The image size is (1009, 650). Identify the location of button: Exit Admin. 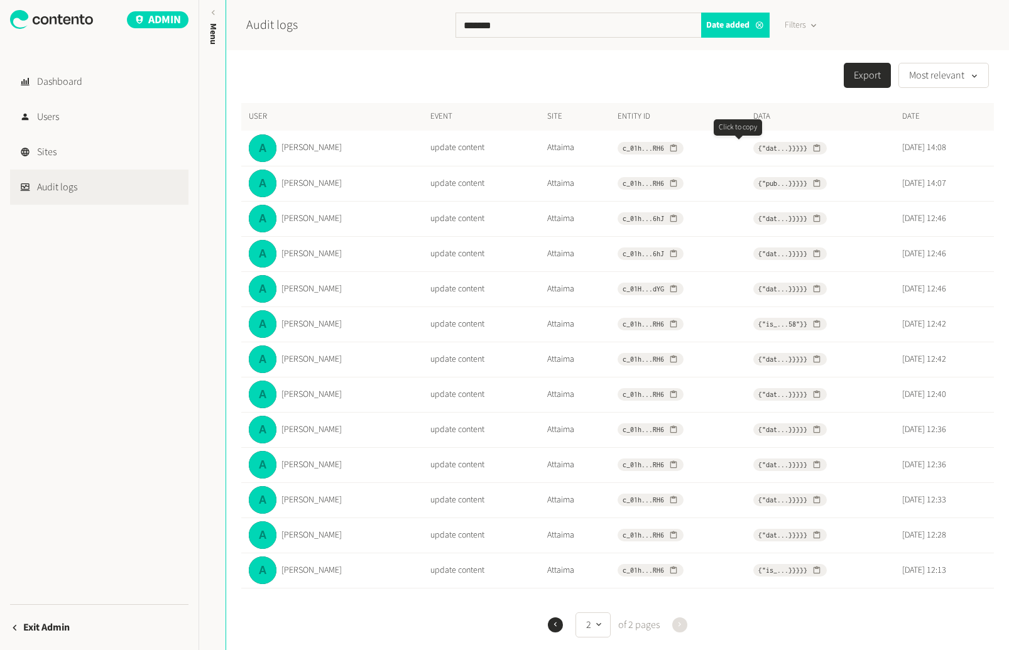
(40, 627).